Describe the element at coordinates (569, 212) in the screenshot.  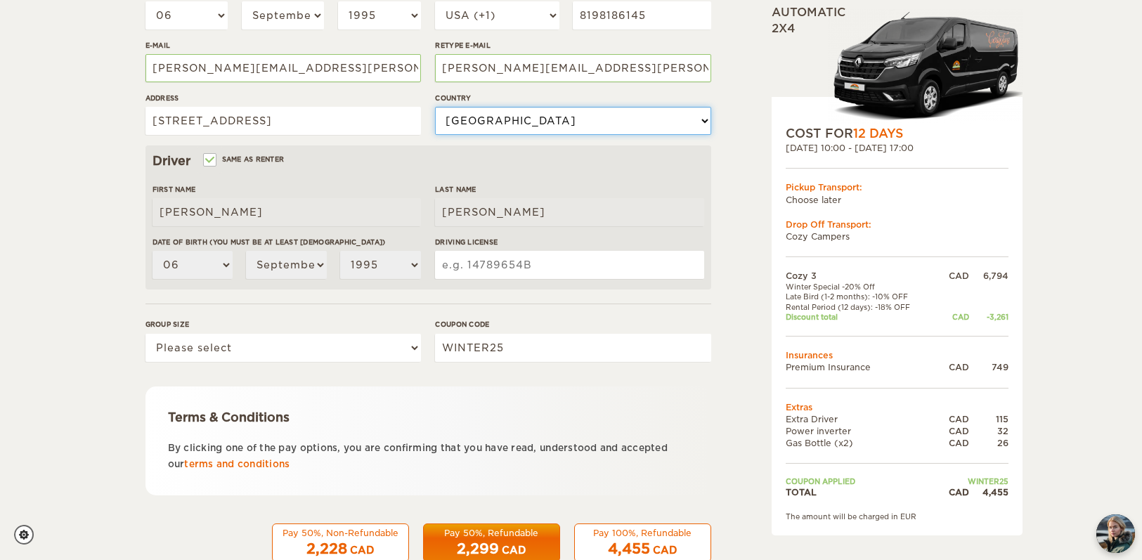
I see `input: e.g. Smith` at that location.